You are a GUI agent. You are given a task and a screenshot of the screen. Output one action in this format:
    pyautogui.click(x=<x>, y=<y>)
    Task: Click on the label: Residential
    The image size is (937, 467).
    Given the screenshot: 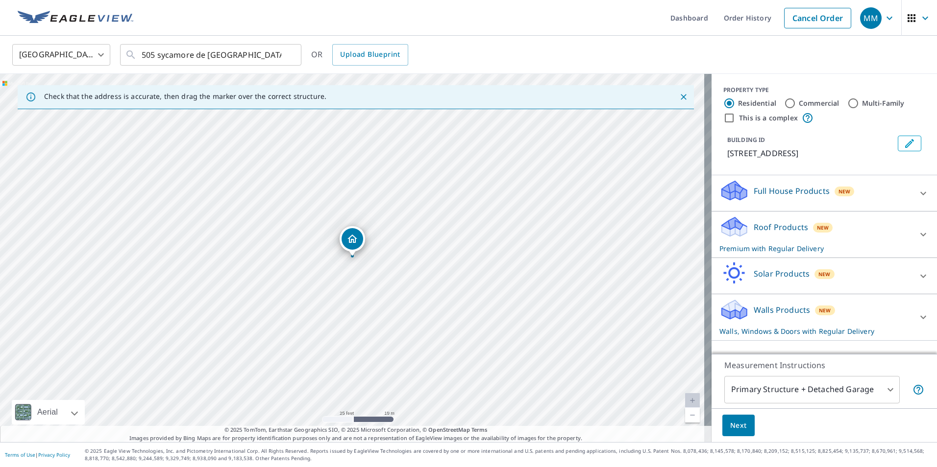 What is the action you would take?
    pyautogui.click(x=757, y=103)
    